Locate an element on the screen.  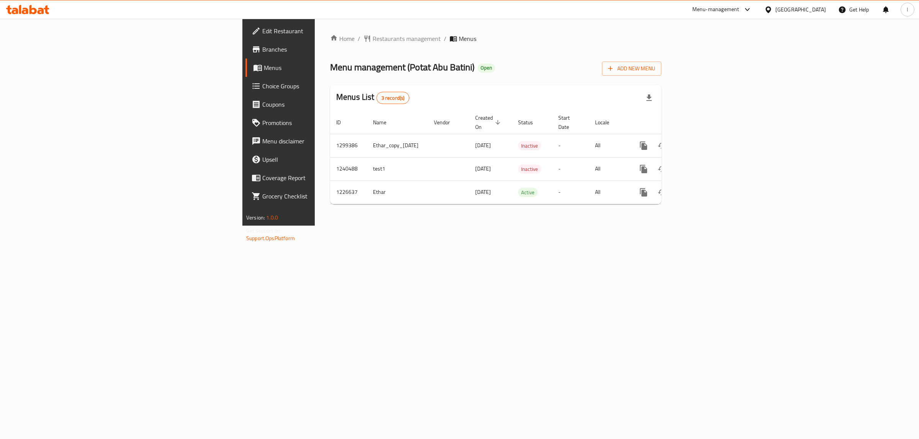
div: Export file is located at coordinates (649, 98).